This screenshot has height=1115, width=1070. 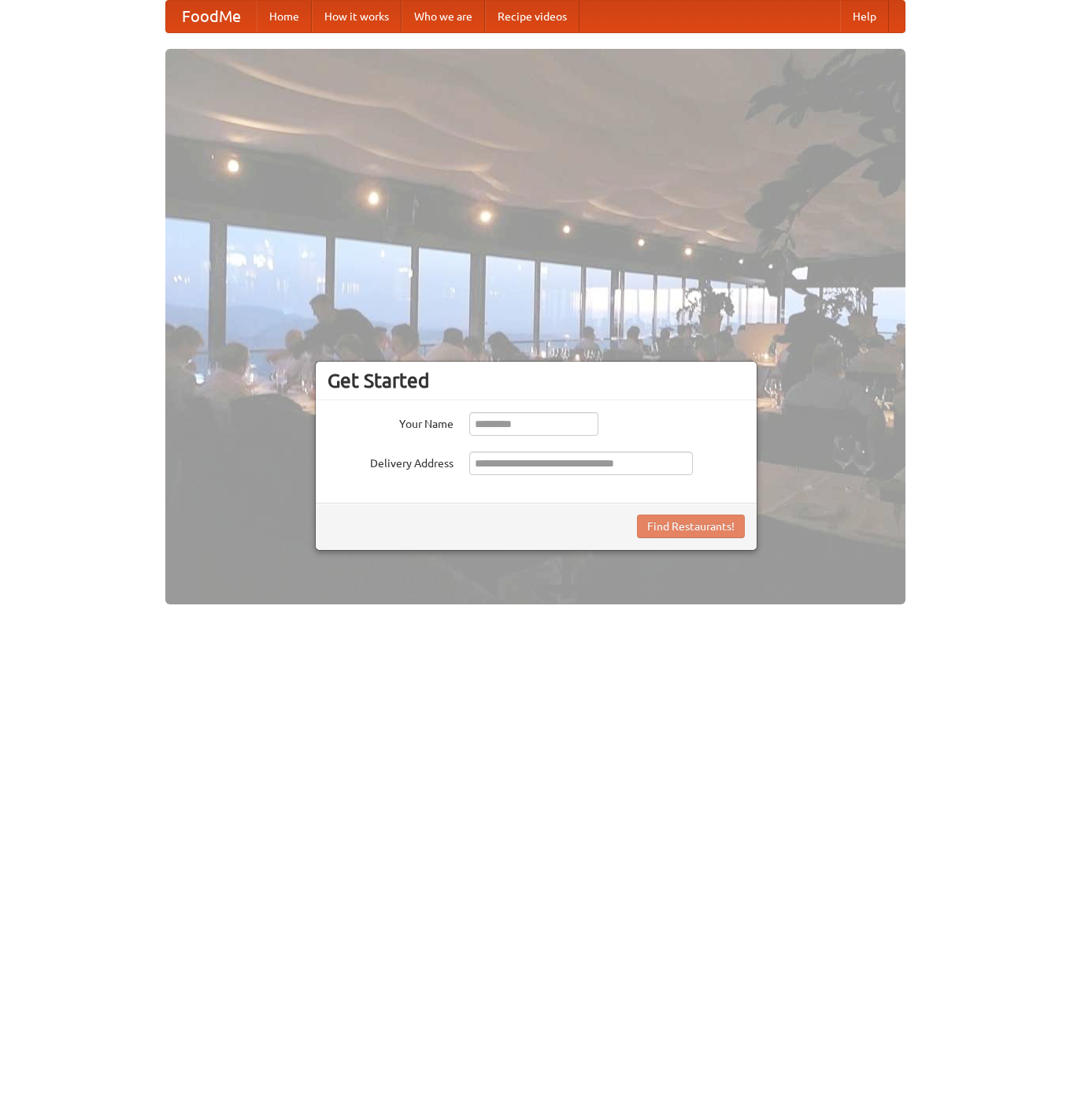 What do you see at coordinates (443, 17) in the screenshot?
I see `a: Who we are` at bounding box center [443, 17].